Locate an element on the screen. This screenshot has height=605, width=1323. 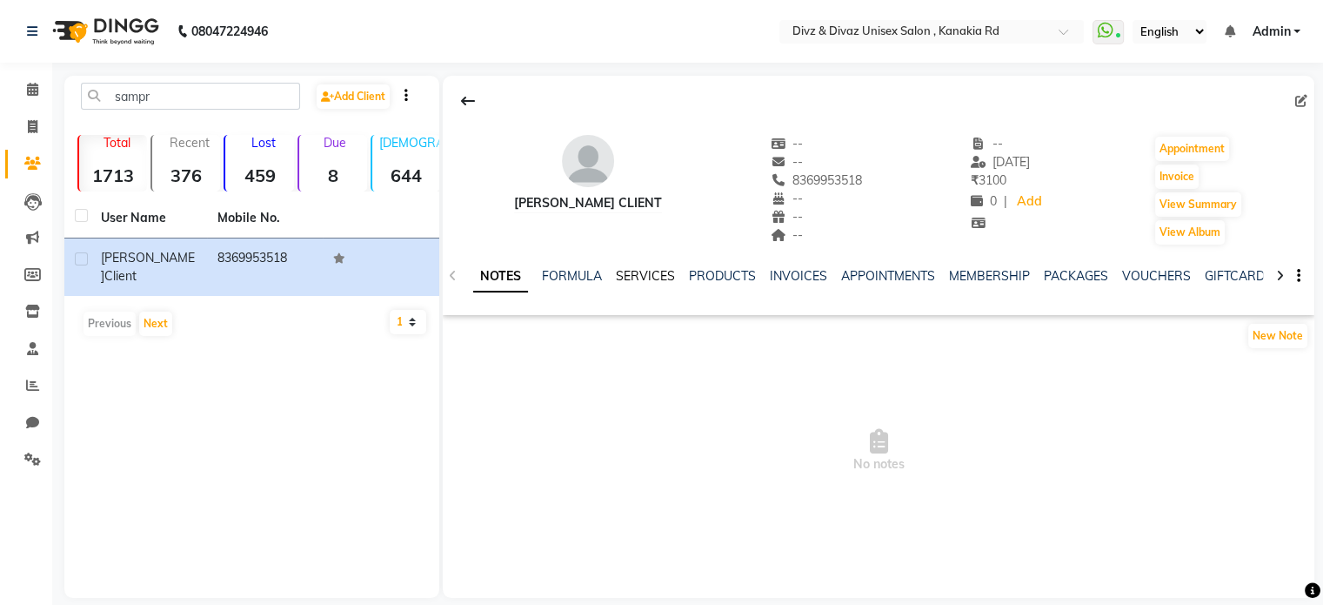
button: Invoice is located at coordinates (1177, 177).